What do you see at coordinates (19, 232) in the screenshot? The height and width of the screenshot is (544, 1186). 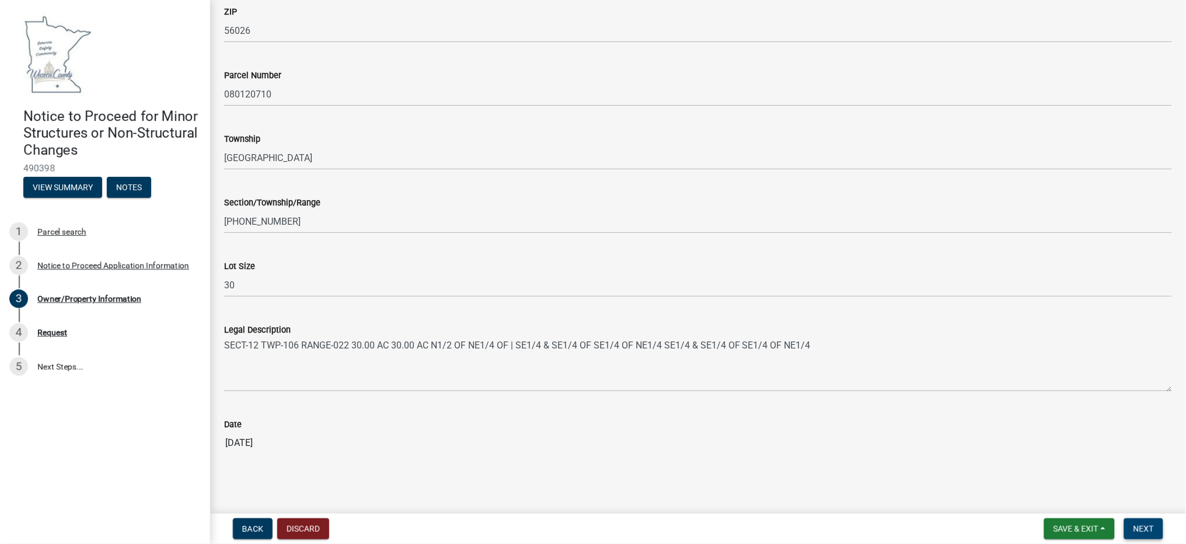 I see `div: 1` at bounding box center [19, 232].